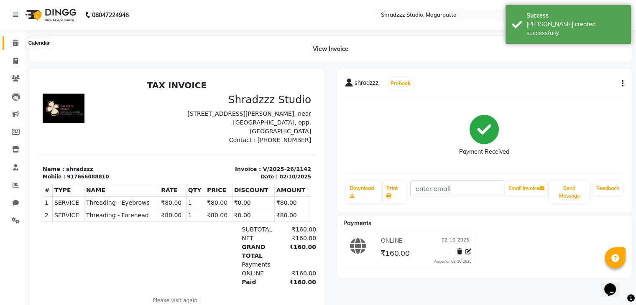  Describe the element at coordinates (453, 262) in the screenshot. I see `div: Added on 02-10-2025` at that location.